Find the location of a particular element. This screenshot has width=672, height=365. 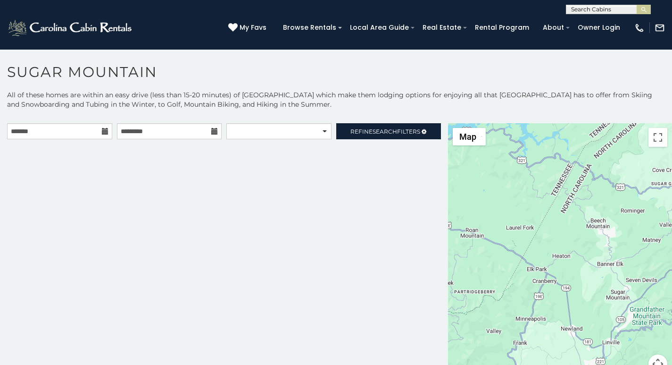

span: Refine Filters is located at coordinates (385, 131).